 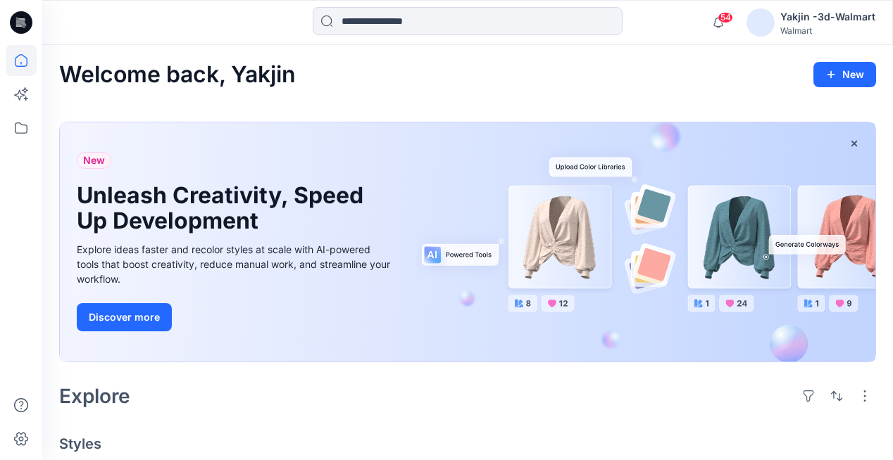 What do you see at coordinates (94, 160) in the screenshot?
I see `span: New` at bounding box center [94, 160].